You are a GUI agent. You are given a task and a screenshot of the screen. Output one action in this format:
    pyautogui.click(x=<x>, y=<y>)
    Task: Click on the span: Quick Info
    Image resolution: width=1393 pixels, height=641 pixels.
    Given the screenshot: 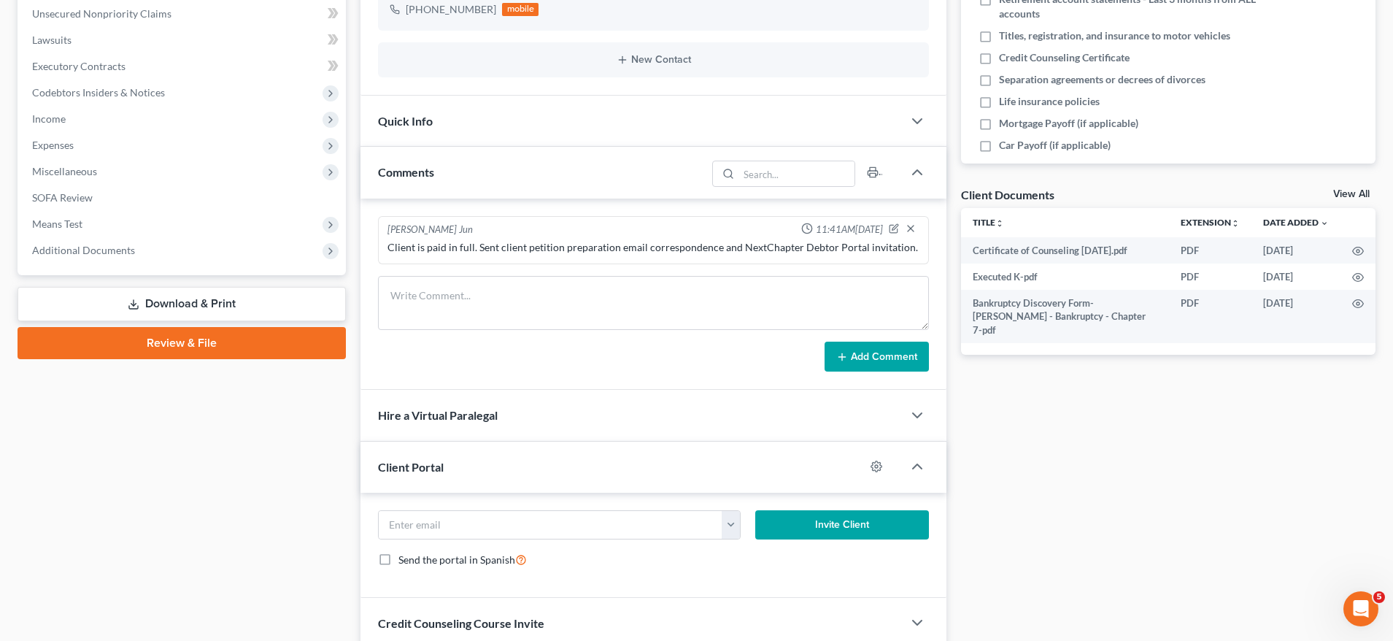 What is the action you would take?
    pyautogui.click(x=405, y=120)
    